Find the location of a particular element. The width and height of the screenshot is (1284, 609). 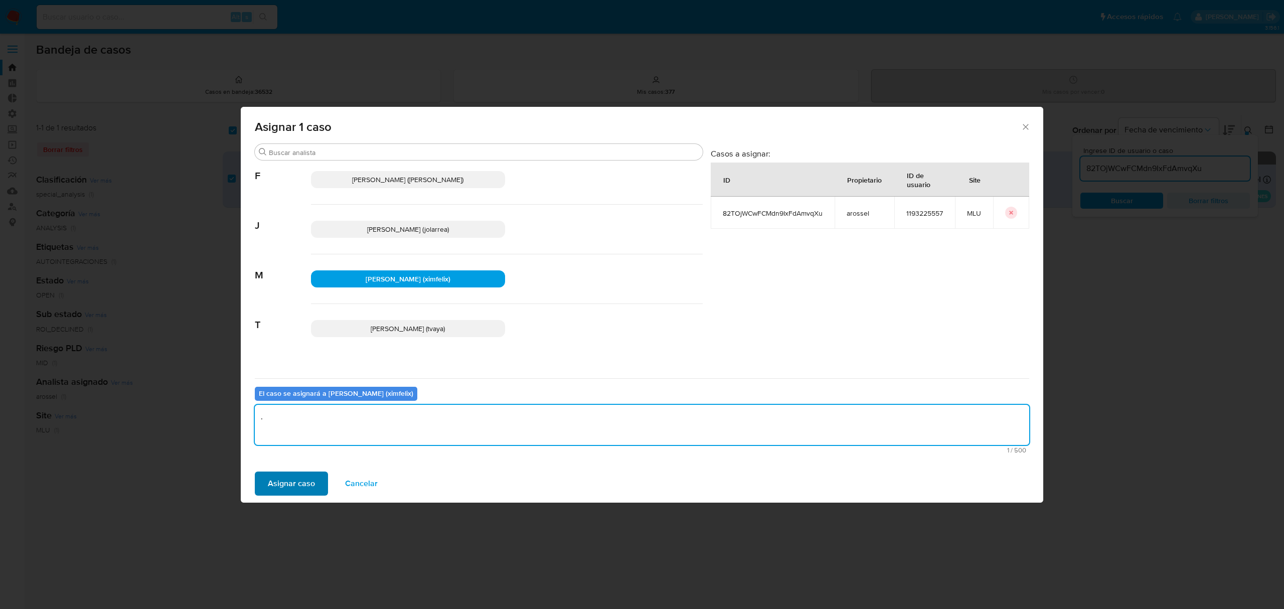

button: Cerrar ventana is located at coordinates (1025, 126).